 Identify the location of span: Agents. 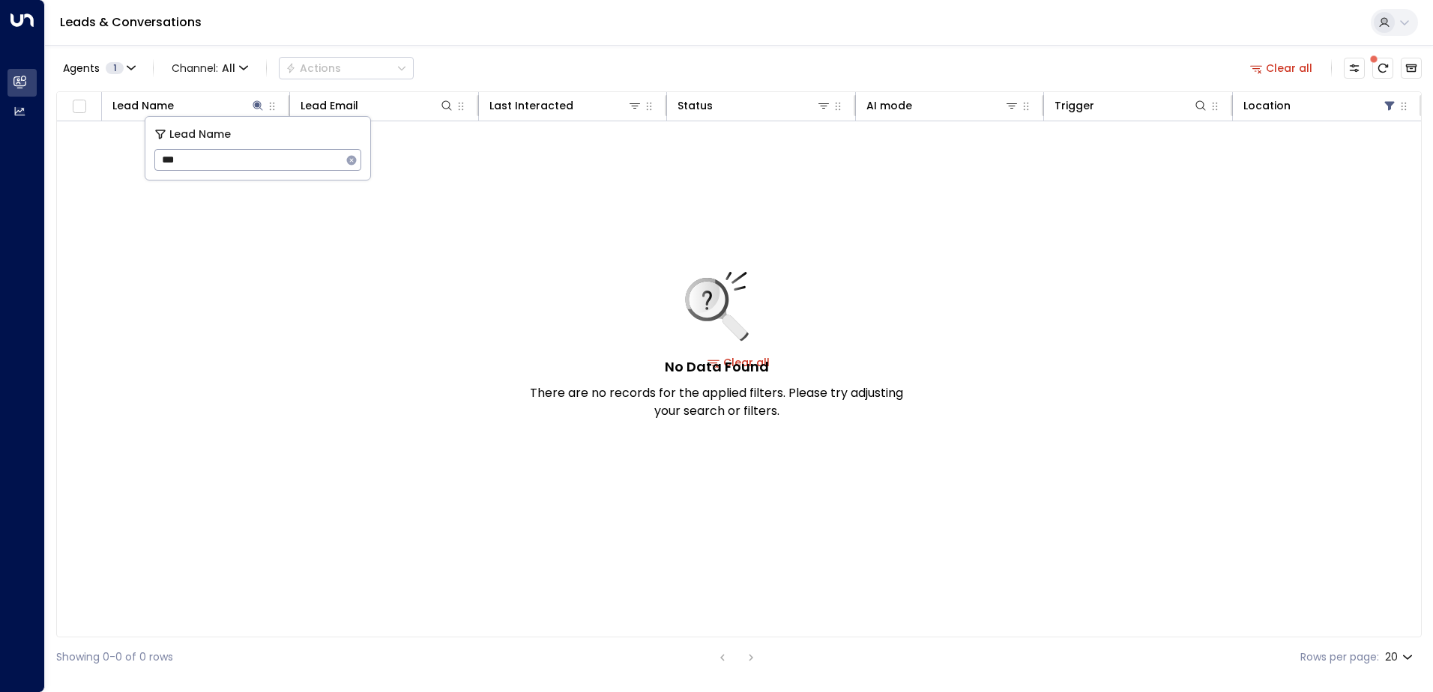
(81, 68).